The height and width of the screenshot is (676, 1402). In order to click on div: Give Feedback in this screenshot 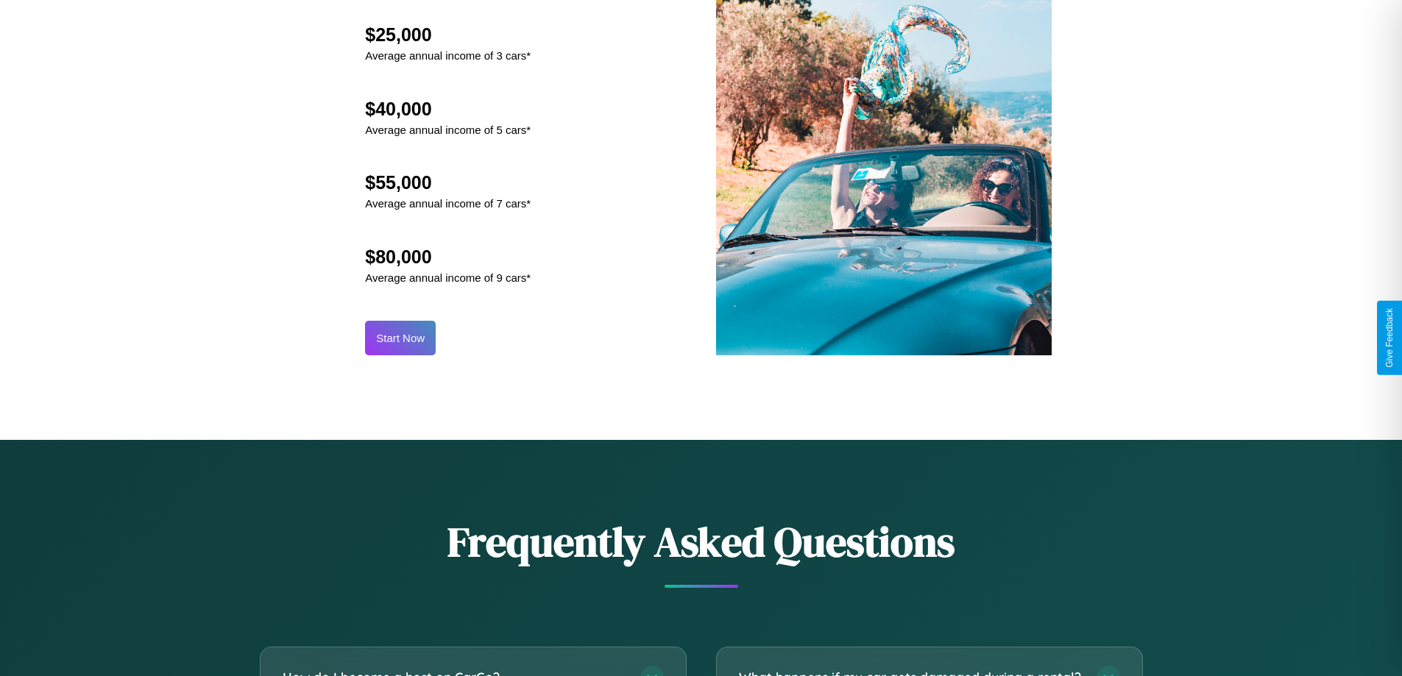, I will do `click(1389, 338)`.